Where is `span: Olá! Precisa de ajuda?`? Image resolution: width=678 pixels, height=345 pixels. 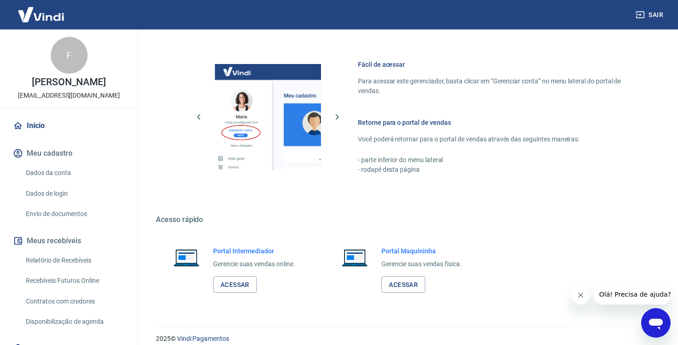
span: Olá! Precisa de ajuda? is located at coordinates (41, 10).